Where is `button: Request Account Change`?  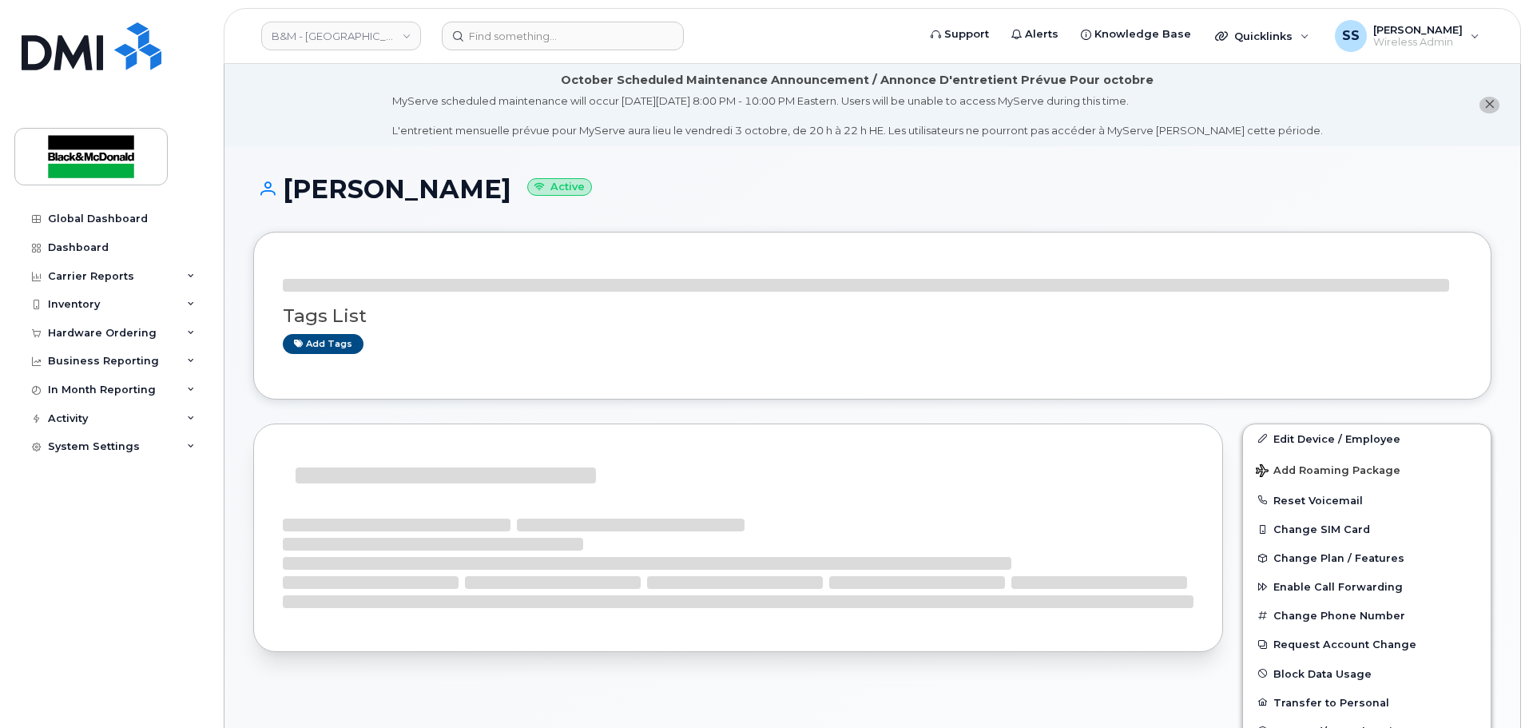
button: Request Account Change is located at coordinates (1367, 644).